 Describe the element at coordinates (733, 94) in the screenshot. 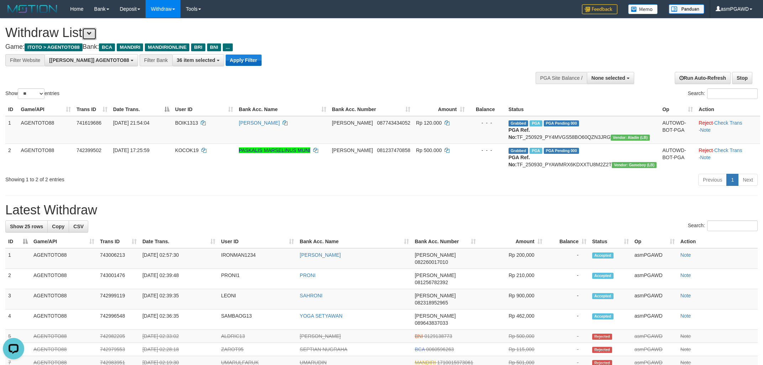

I see `input: Search:` at that location.